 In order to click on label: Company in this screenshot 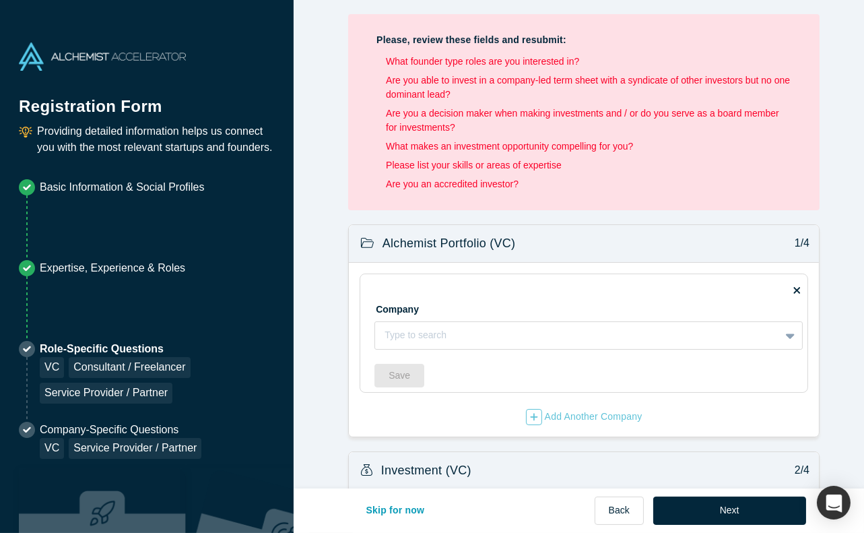, I will do `click(412, 307)`.